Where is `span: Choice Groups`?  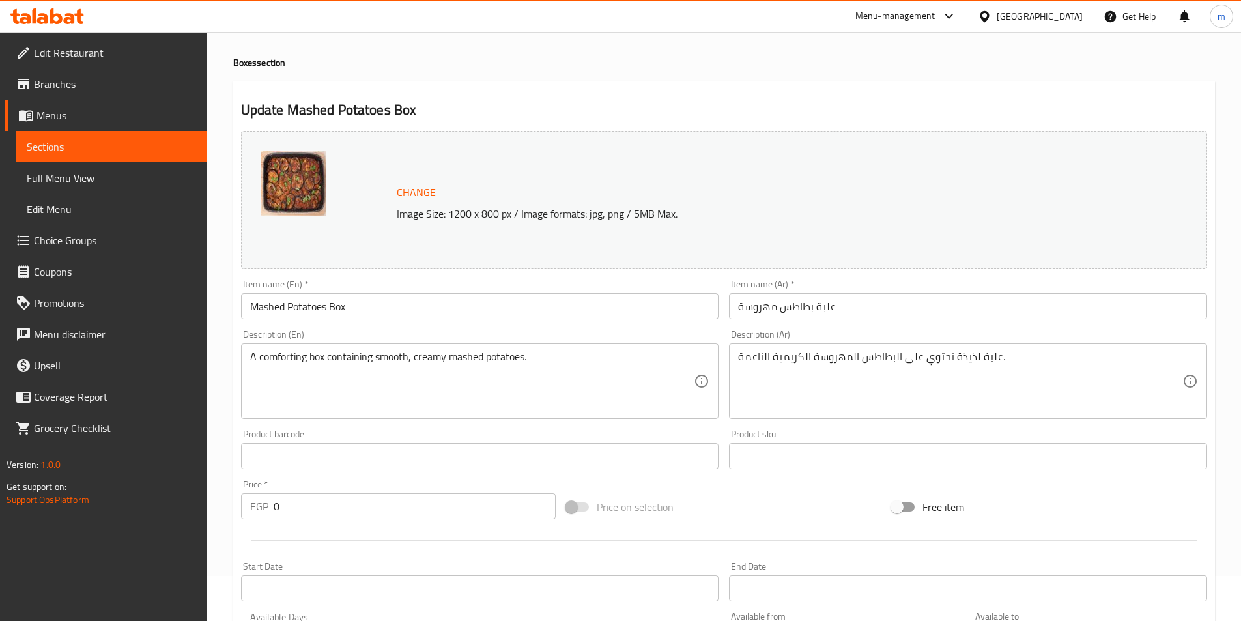 span: Choice Groups is located at coordinates (115, 240).